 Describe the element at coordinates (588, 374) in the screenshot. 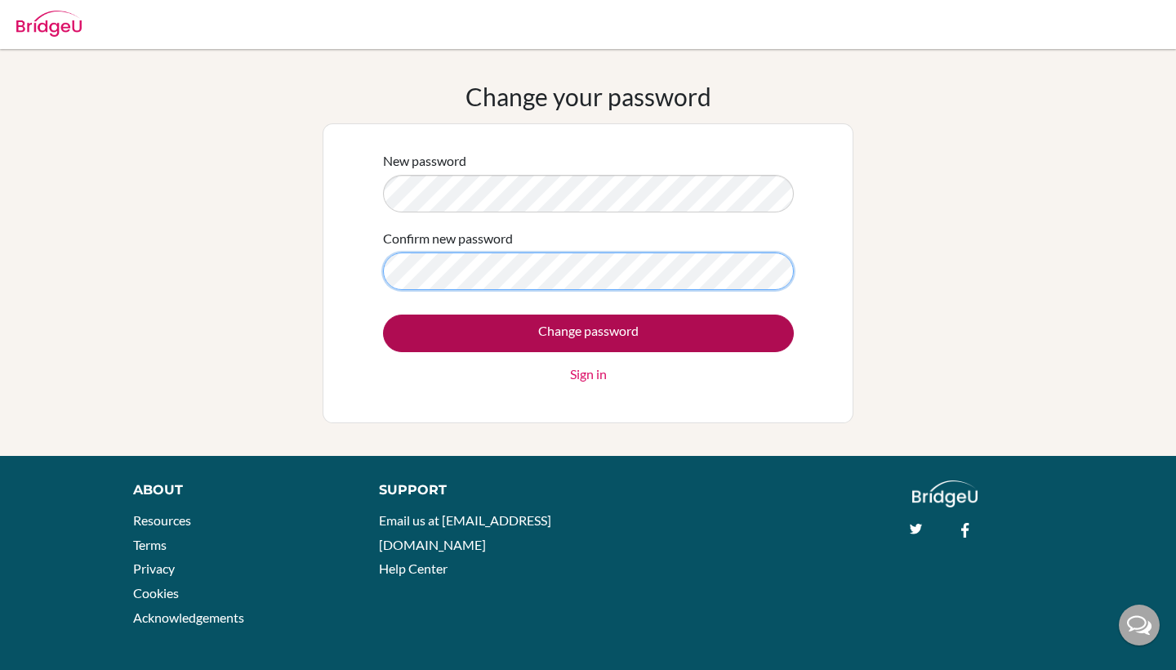

I see `a: Sign in` at that location.